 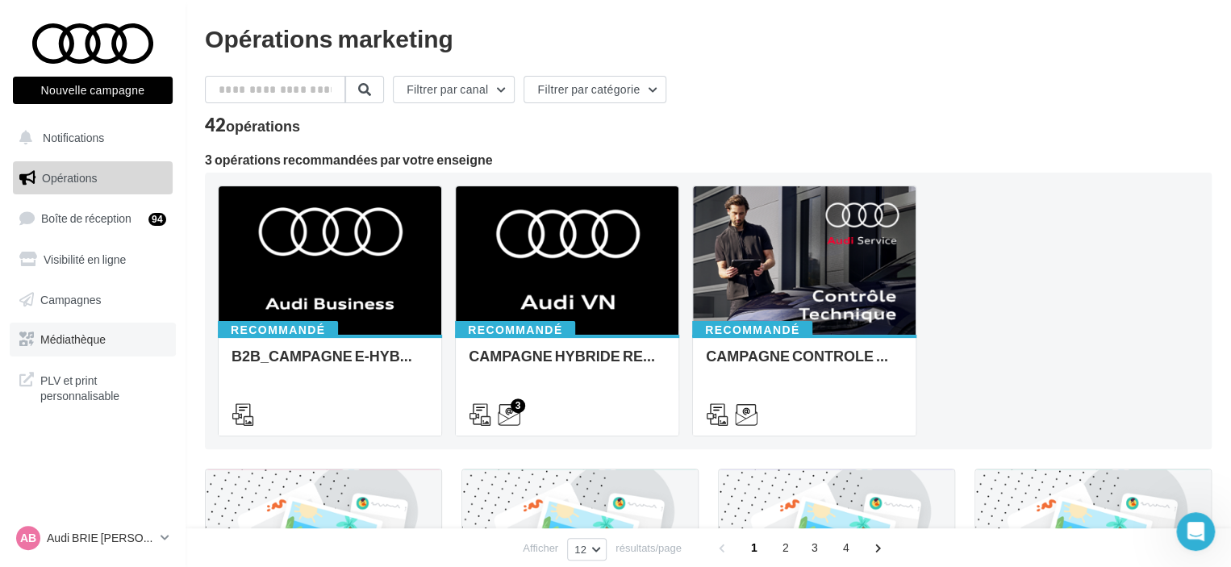 I want to click on a: Opérations, so click(x=93, y=178).